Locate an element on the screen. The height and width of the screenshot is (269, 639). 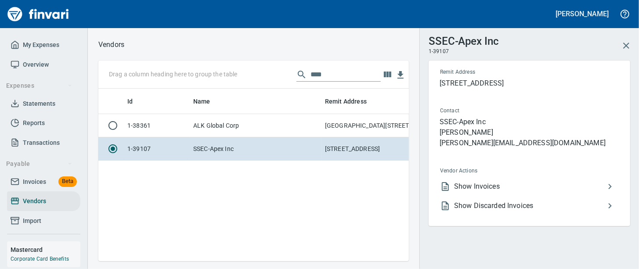
img: Finvari is located at coordinates (38, 14).